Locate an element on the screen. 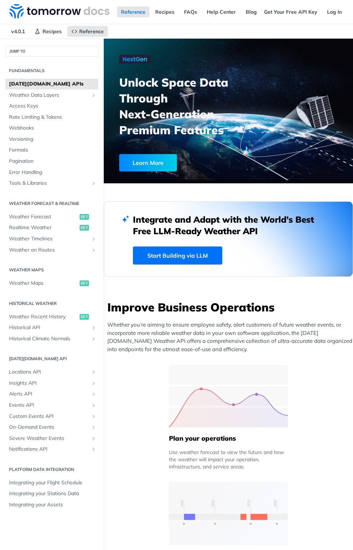 The height and width of the screenshot is (550, 353). a: Get Your Free API Key is located at coordinates (291, 12).